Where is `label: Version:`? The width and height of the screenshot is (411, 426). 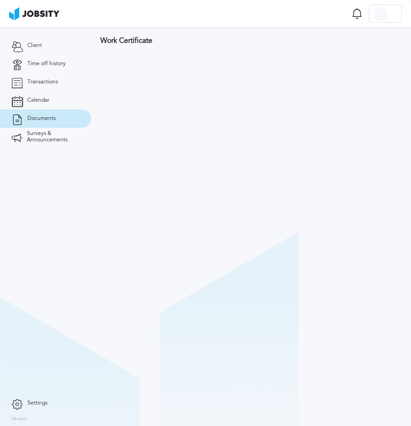
label: Version: is located at coordinates (20, 419).